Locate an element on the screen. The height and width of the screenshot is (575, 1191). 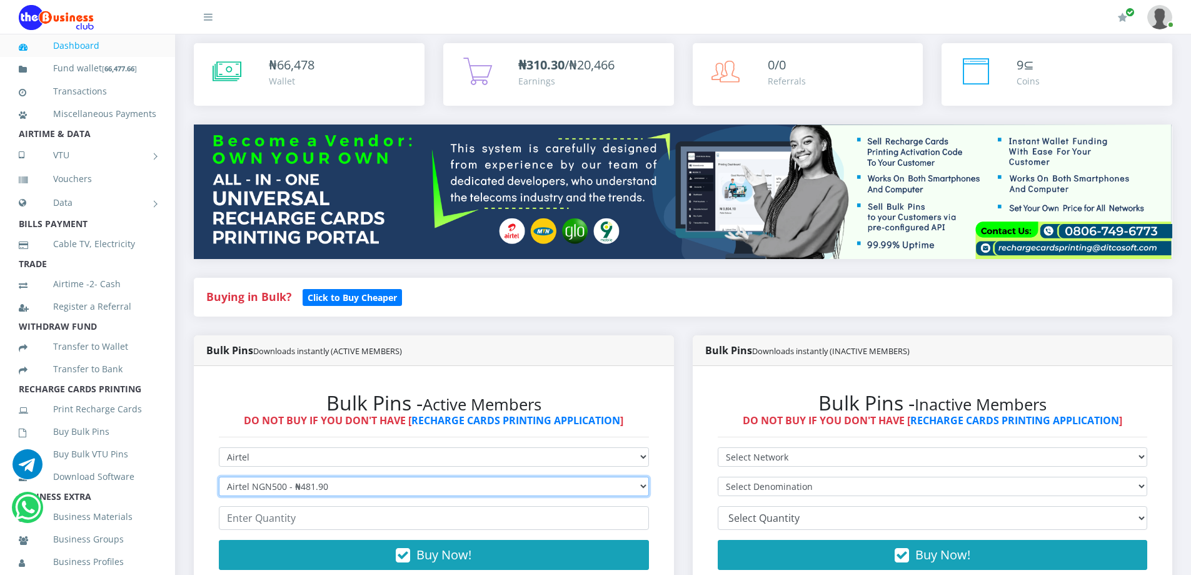
div: Referrals is located at coordinates (787, 81).